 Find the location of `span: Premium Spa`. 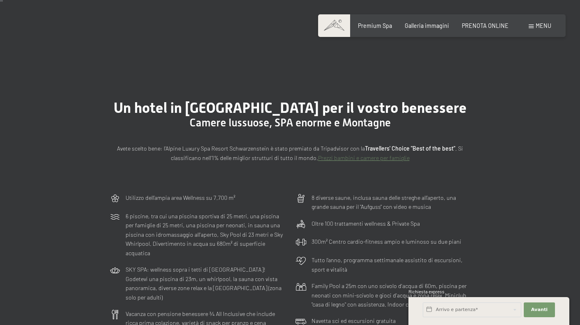

span: Premium Spa is located at coordinates (375, 25).